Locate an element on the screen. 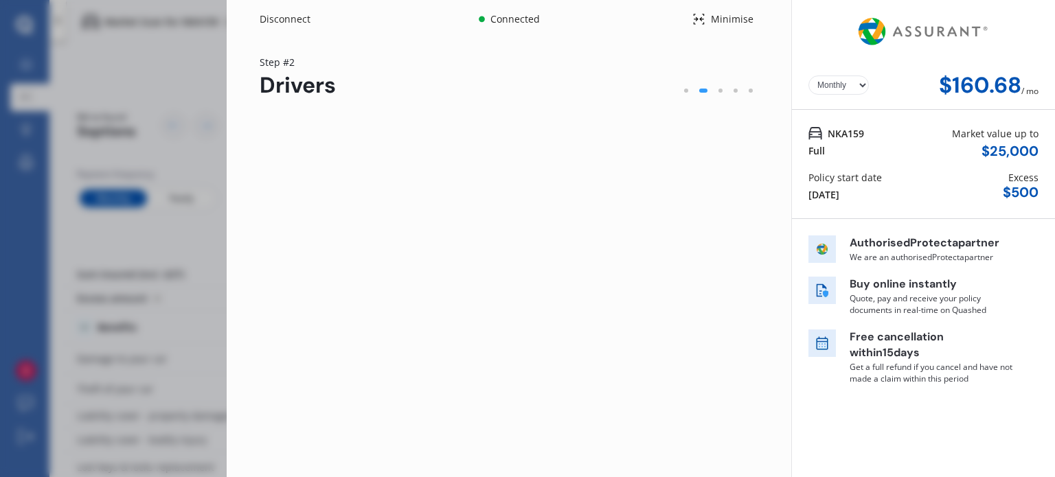 The image size is (1055, 477). p: Authorised Protecta partner is located at coordinates (932, 243).